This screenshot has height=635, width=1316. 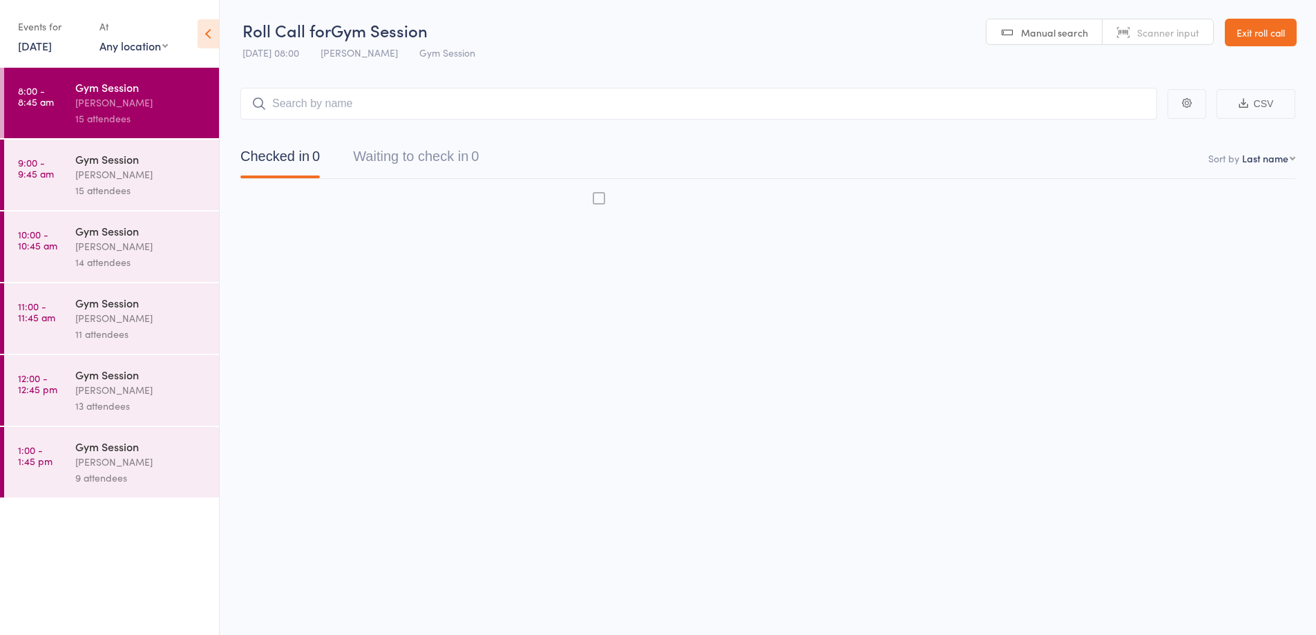 What do you see at coordinates (1169, 32) in the screenshot?
I see `span: Scanner input` at bounding box center [1169, 32].